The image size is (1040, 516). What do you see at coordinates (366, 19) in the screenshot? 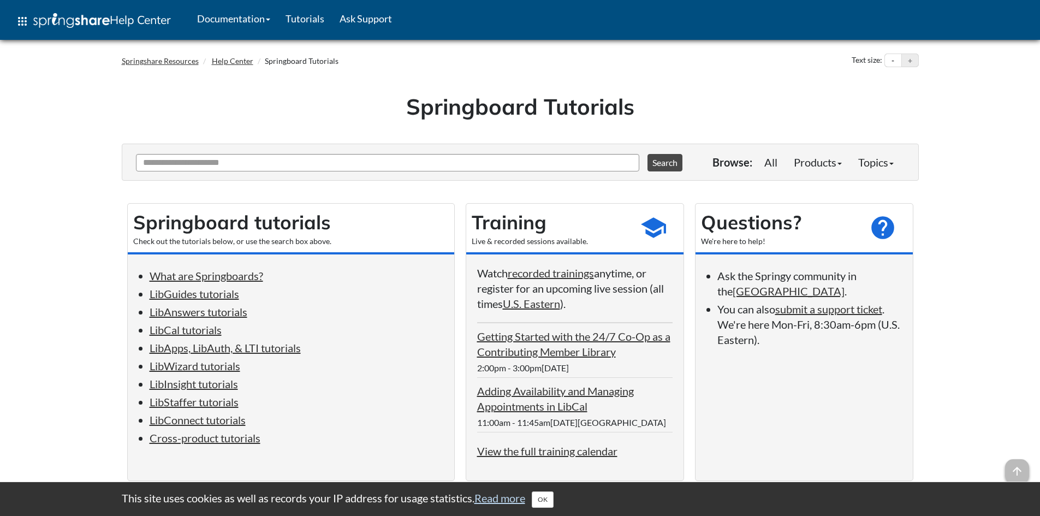
I see `a: Ask Support` at bounding box center [366, 19].